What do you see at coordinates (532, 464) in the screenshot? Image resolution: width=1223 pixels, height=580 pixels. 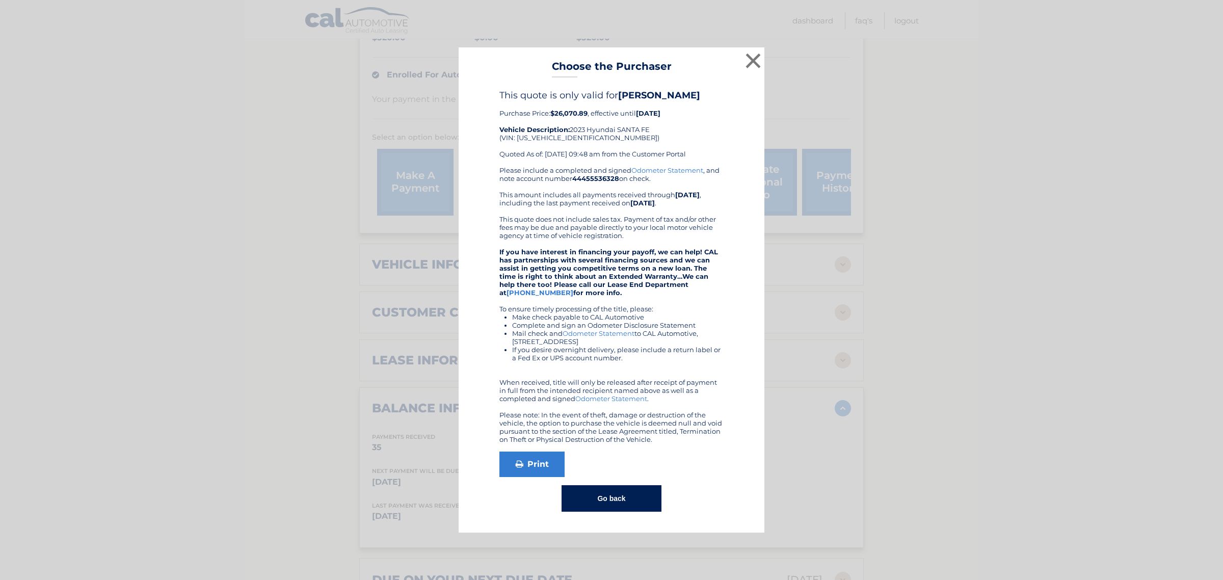 I see `a: Print` at bounding box center [532, 464].